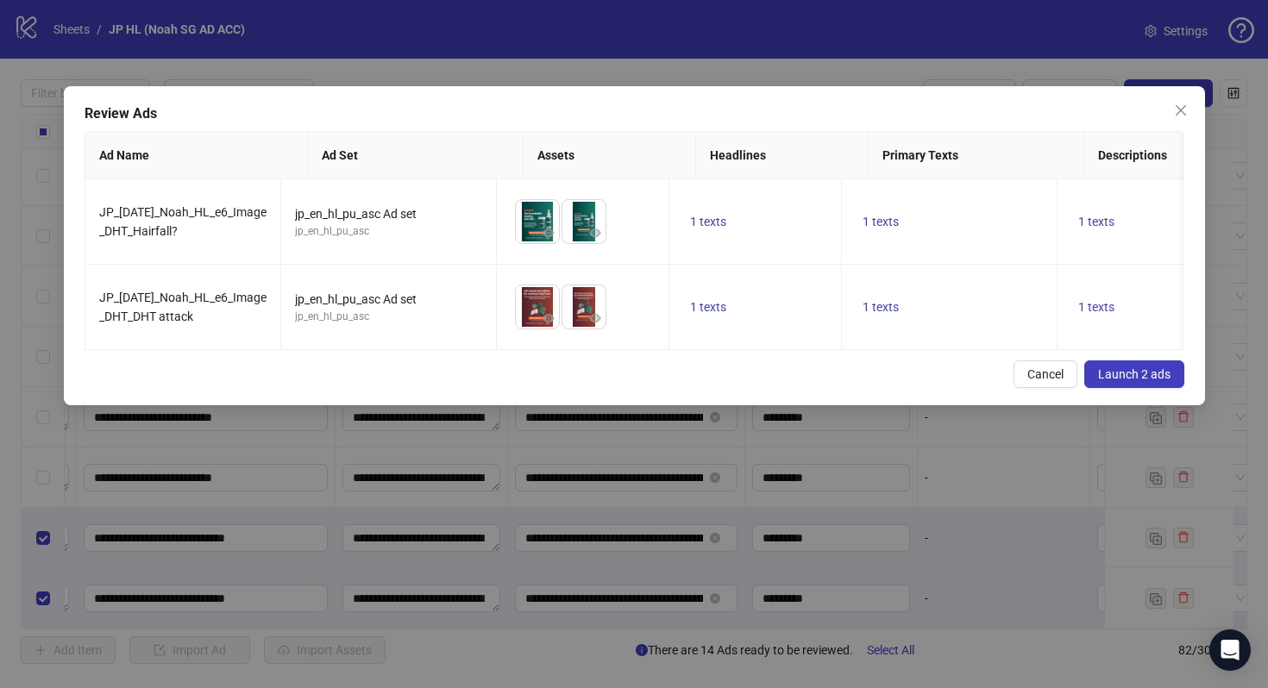 The image size is (1268, 688). What do you see at coordinates (1045, 374) in the screenshot?
I see `button: Cancel` at bounding box center [1045, 374].